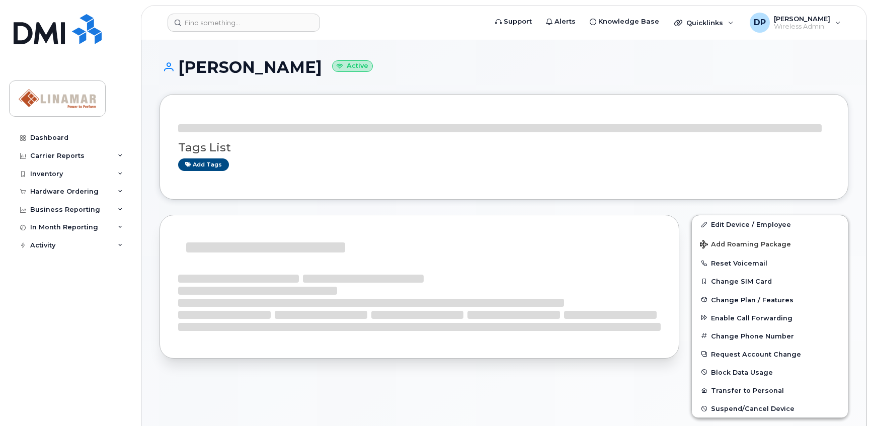  What do you see at coordinates (770, 224) in the screenshot?
I see `a: Edit Device / Employee` at bounding box center [770, 224].